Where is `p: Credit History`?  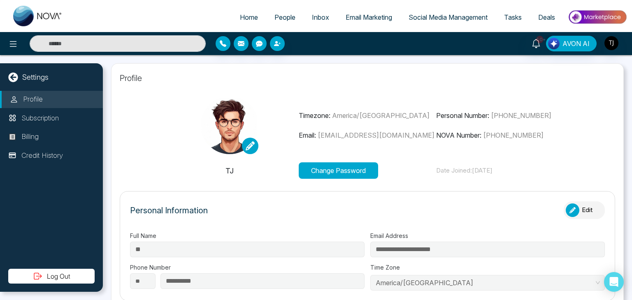
p: Credit History is located at coordinates (42, 156).